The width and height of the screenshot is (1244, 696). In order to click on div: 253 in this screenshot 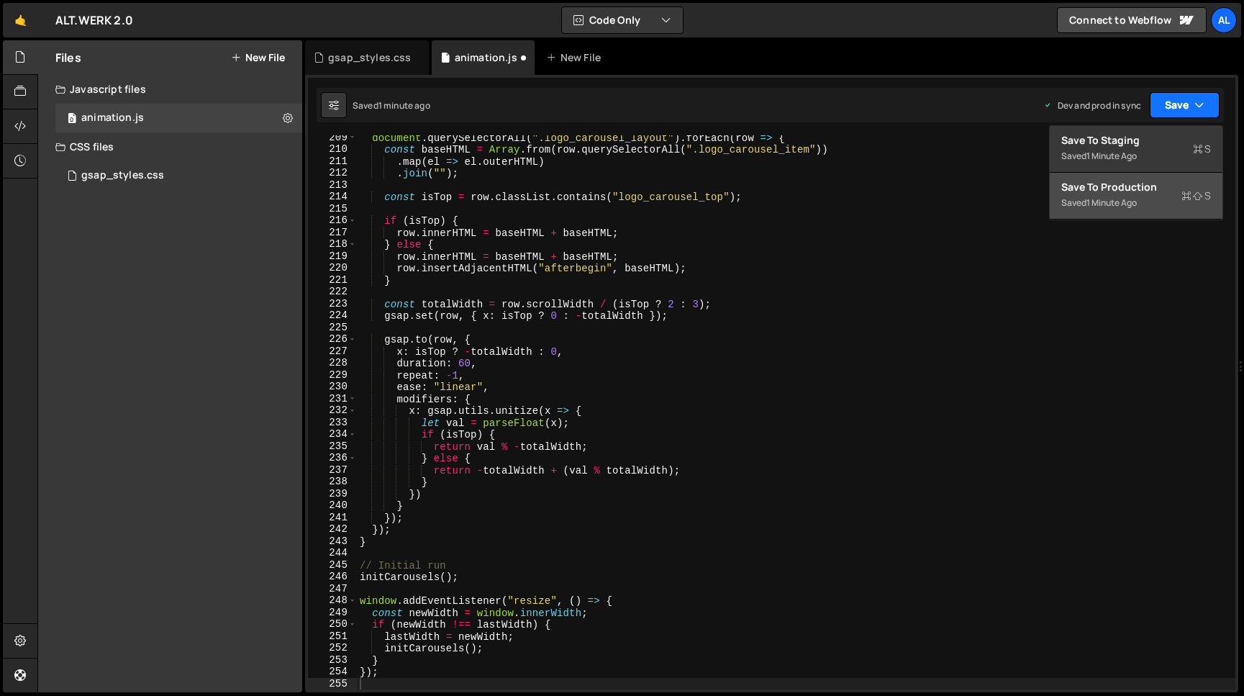, I will do `click(332, 660)`.